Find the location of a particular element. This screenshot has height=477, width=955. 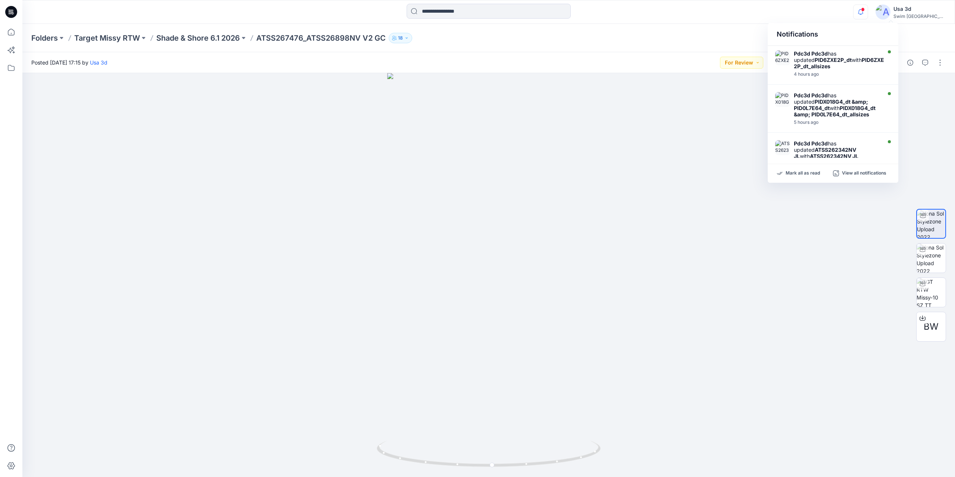

p: ATSS267476_ATSS26898NV V2 GC is located at coordinates (321, 38).